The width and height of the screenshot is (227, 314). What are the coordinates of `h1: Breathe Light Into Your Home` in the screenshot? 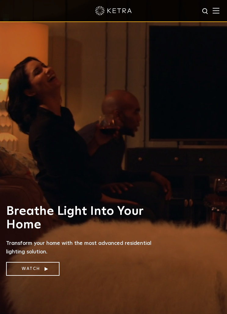 It's located at (87, 218).